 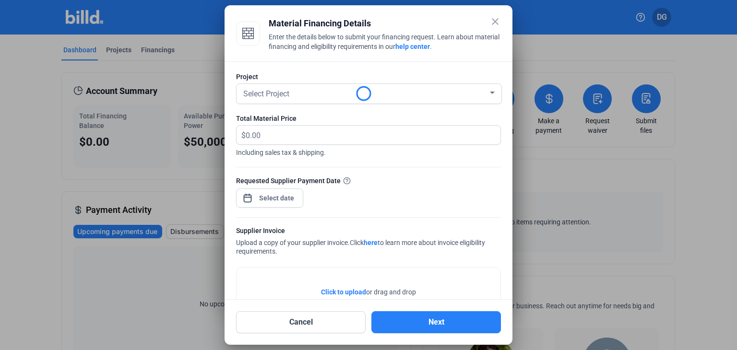 I want to click on button: Next, so click(x=436, y=322).